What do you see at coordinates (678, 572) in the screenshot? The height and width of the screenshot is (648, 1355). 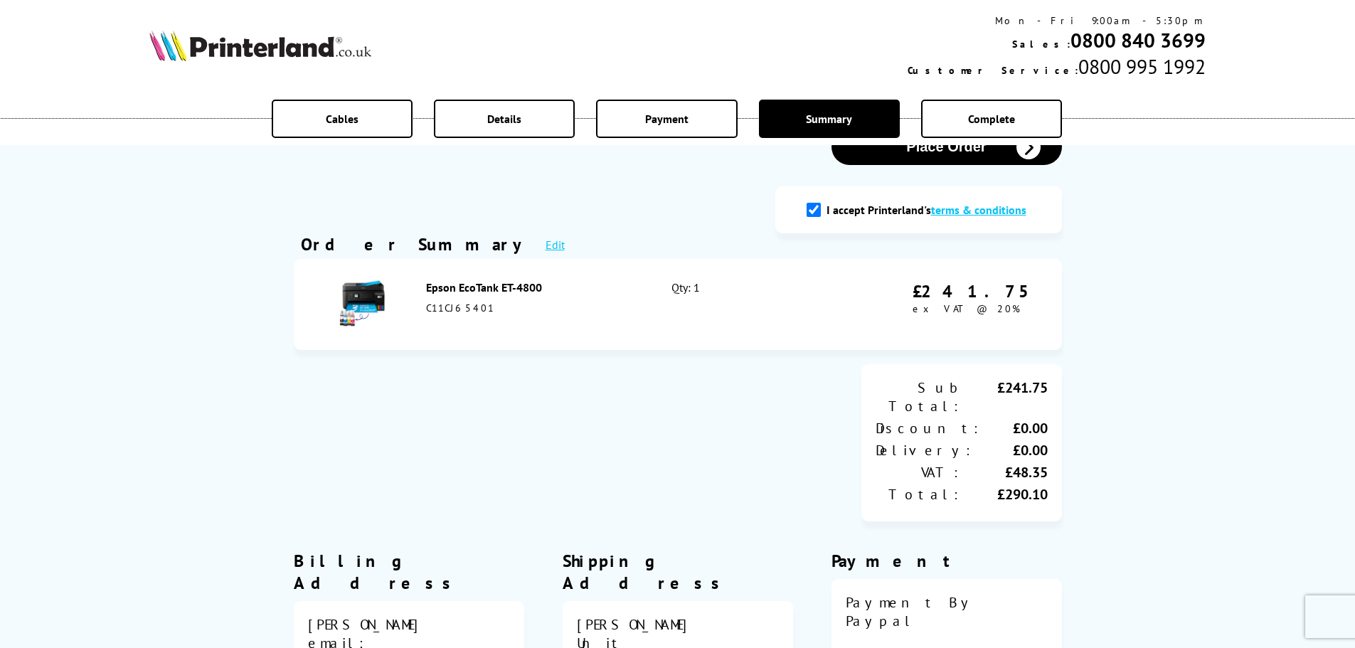 I see `div: Shipping Address` at bounding box center [678, 572].